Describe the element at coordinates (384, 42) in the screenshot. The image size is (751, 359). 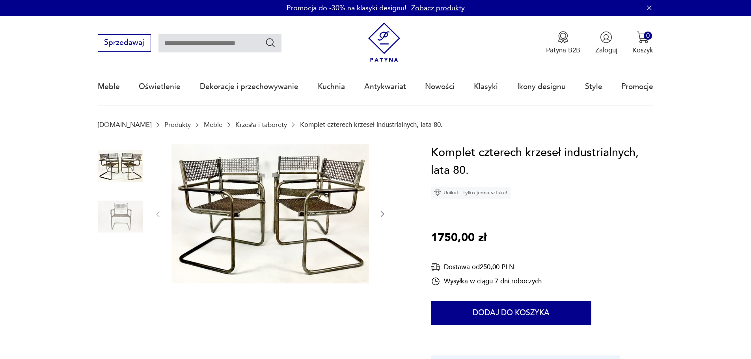
I see `img: Patyna - sklep z meblami i dekoracjami vintage` at that location.